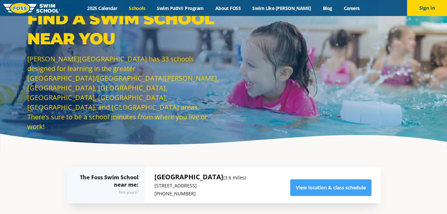 The image size is (447, 214). Describe the element at coordinates (109, 192) in the screenshot. I see `div: Not yours?` at that location.